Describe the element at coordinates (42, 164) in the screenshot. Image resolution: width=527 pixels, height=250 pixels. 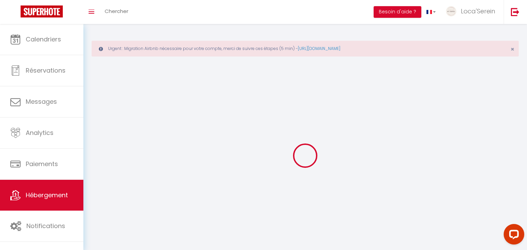
I see `span: Paiements` at that location.